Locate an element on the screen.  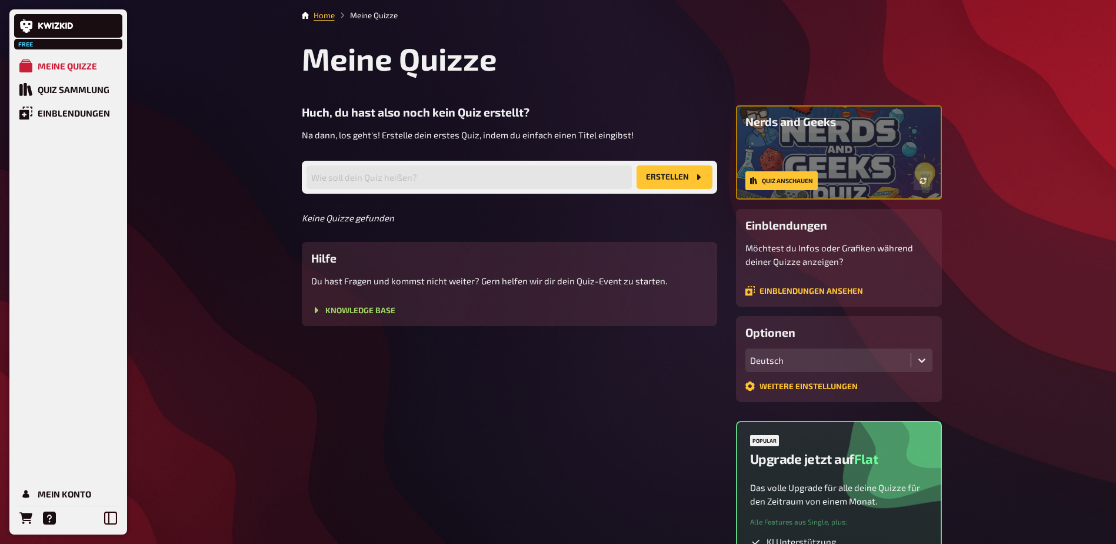
a: Einblendungen is located at coordinates (68, 113).